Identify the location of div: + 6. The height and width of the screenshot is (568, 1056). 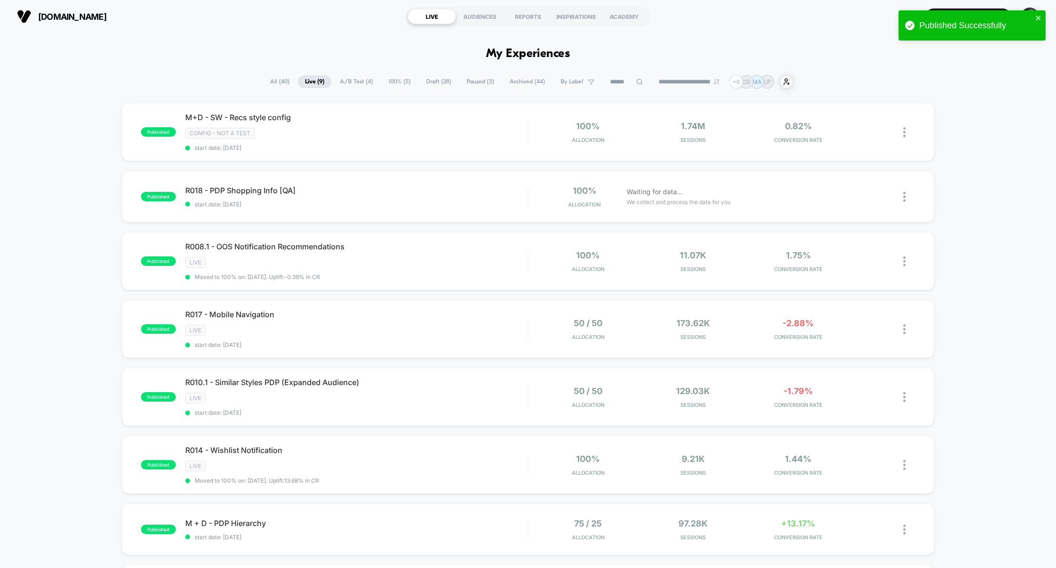
(736, 82).